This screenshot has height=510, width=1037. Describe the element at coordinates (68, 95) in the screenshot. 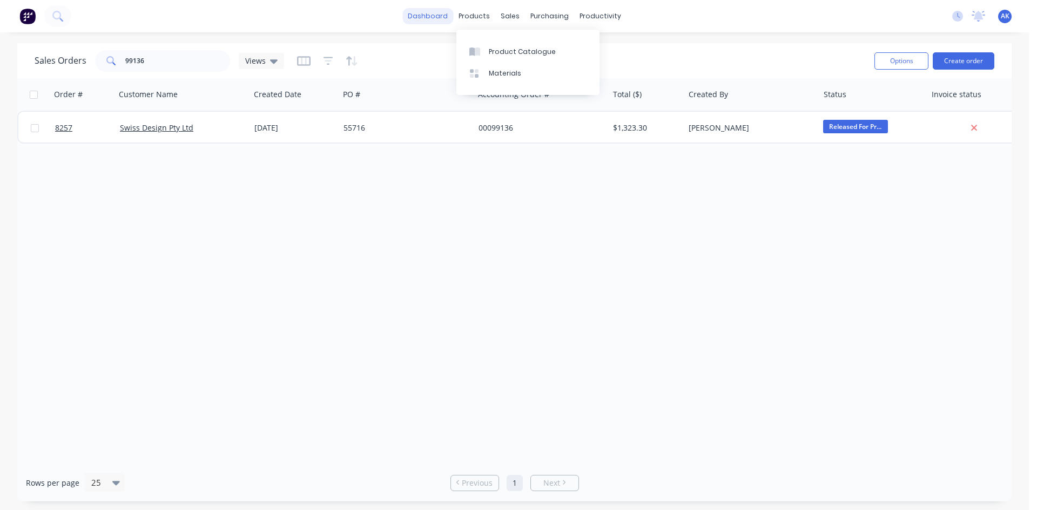

I see `div: Order #` at that location.